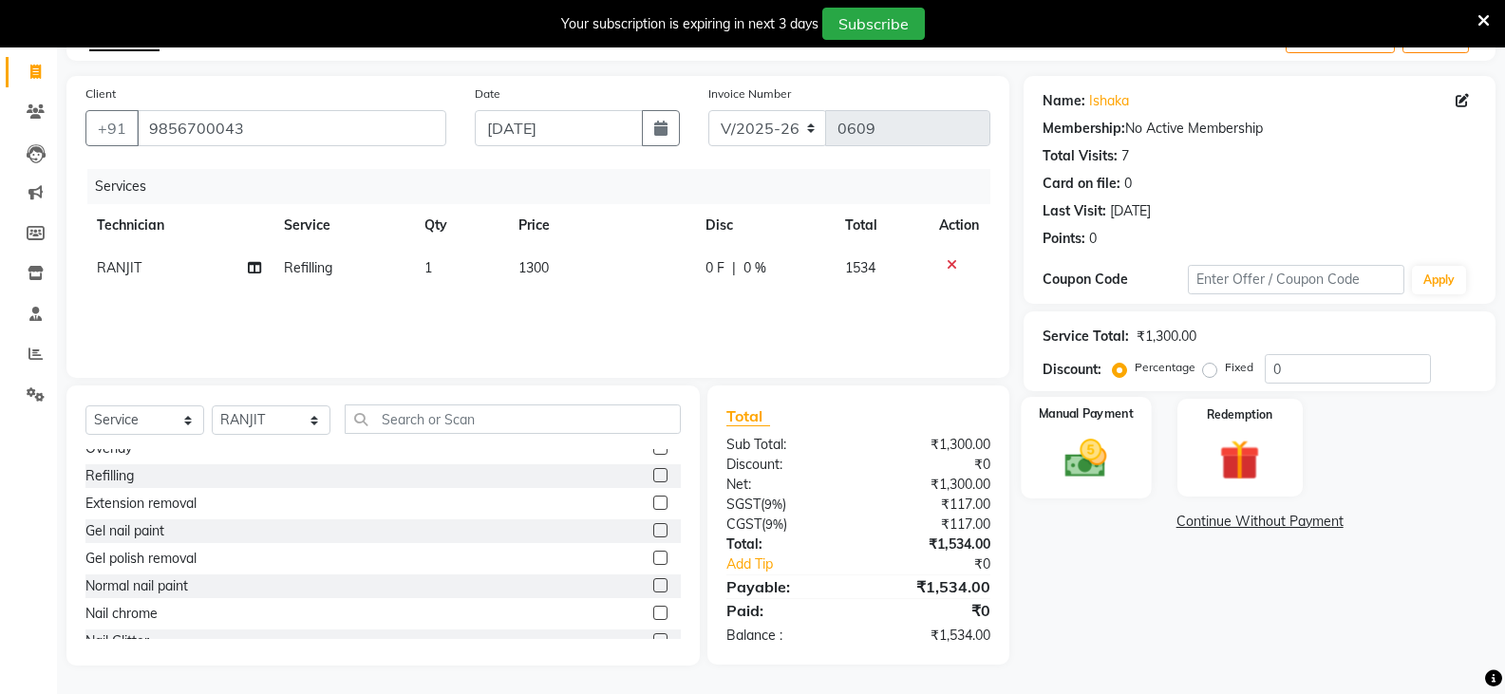  I want to click on button: Subscribe, so click(873, 24).